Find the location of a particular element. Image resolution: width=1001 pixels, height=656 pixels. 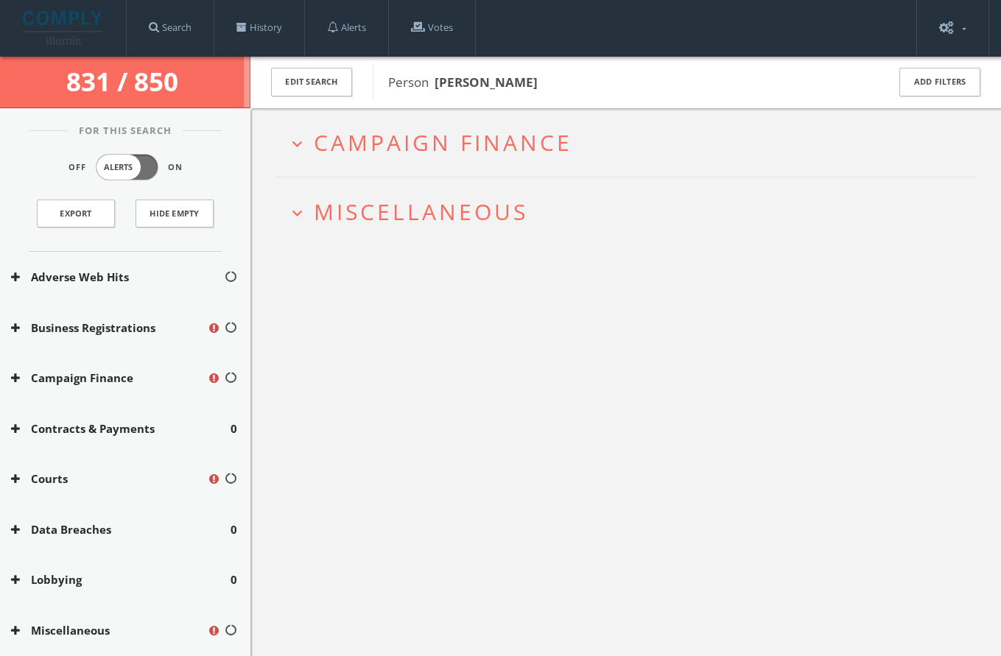

button: Edit Search is located at coordinates (311, 82).